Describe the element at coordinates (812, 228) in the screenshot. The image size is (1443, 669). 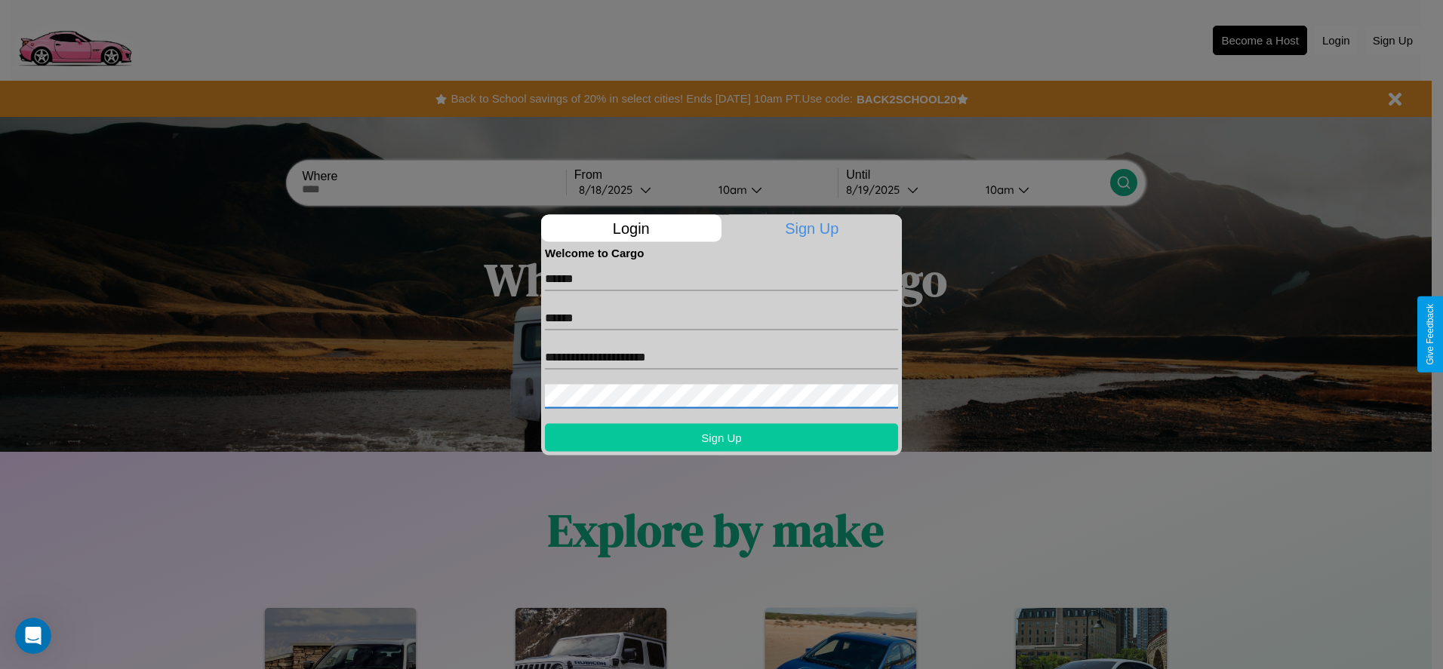
I see `p: Sign Up` at that location.